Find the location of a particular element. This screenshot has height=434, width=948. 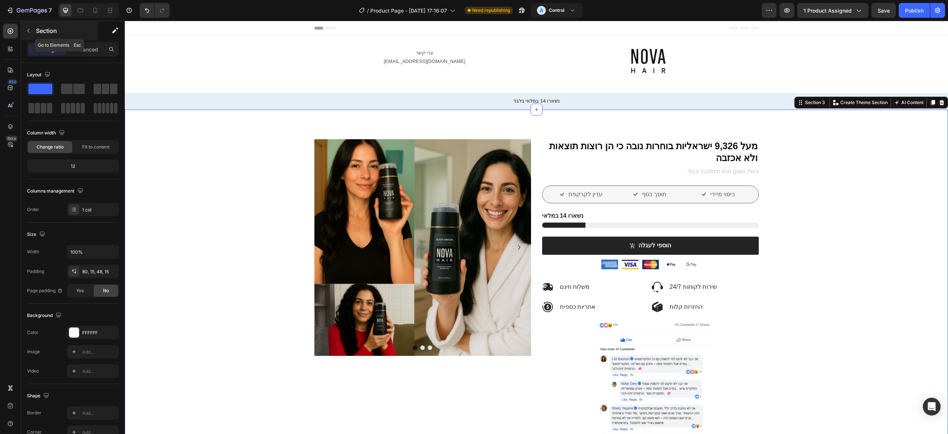

div: Shape is located at coordinates (39, 396).